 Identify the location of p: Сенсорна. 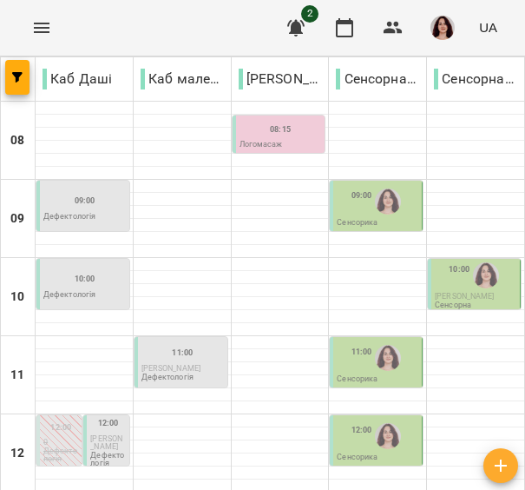
(453, 305).